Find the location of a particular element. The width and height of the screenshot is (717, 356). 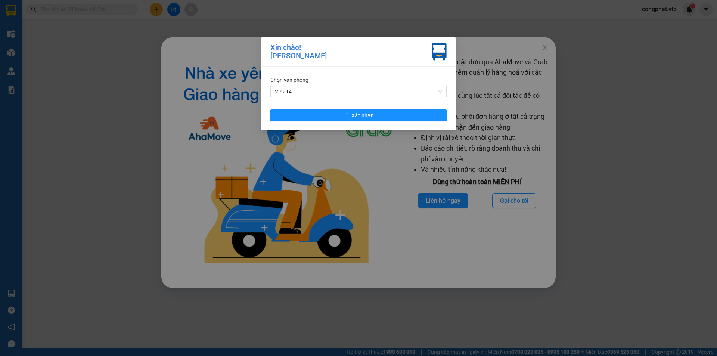

span: loading is located at coordinates (347, 115).